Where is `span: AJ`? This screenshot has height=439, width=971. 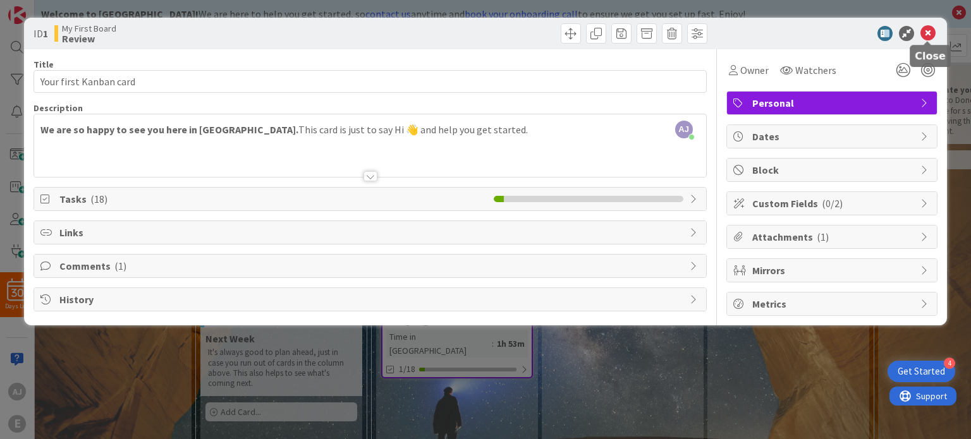
span: AJ is located at coordinates (684, 130).